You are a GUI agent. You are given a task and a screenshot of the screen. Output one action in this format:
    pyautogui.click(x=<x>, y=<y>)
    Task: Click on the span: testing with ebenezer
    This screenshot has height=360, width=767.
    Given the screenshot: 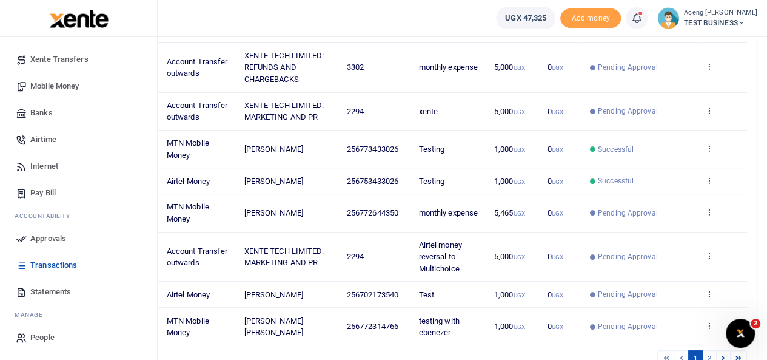 What is the action you would take?
    pyautogui.click(x=438, y=326)
    